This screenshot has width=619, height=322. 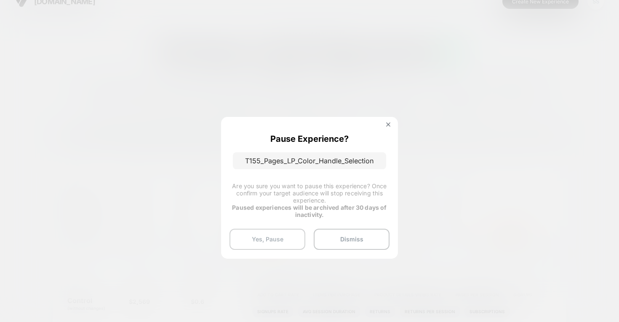 What do you see at coordinates (310, 139) in the screenshot?
I see `p: Pause Experience?` at bounding box center [310, 139].